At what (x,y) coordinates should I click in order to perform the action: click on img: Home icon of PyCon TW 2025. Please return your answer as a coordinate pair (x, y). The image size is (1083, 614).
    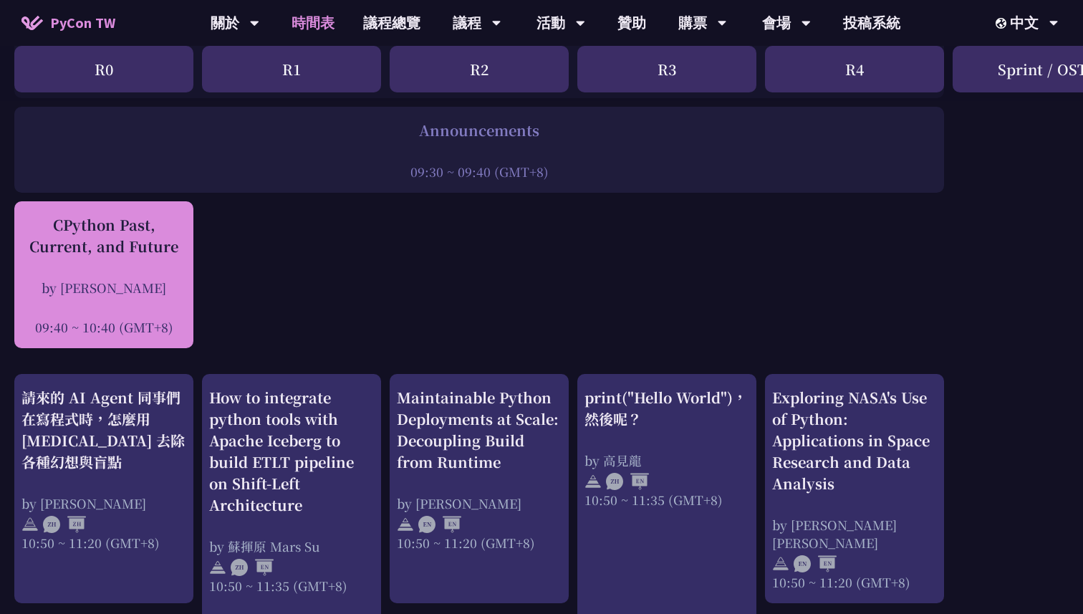
    Looking at the image, I should click on (32, 23).